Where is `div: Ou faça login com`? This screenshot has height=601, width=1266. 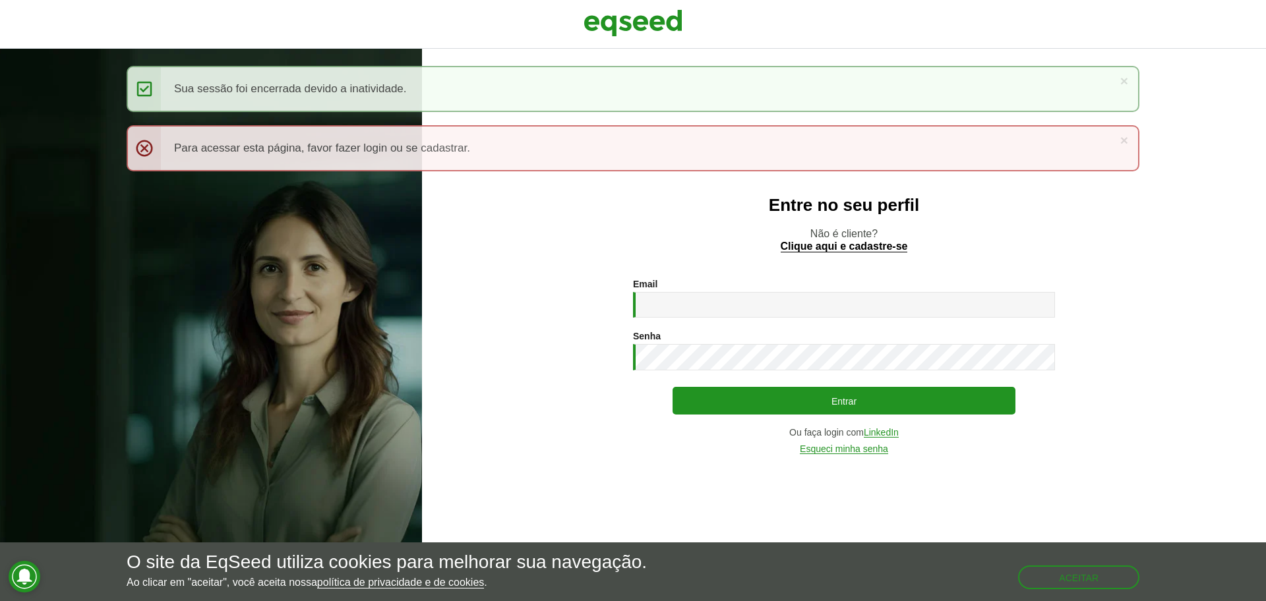
div: Ou faça login com is located at coordinates (844, 433).